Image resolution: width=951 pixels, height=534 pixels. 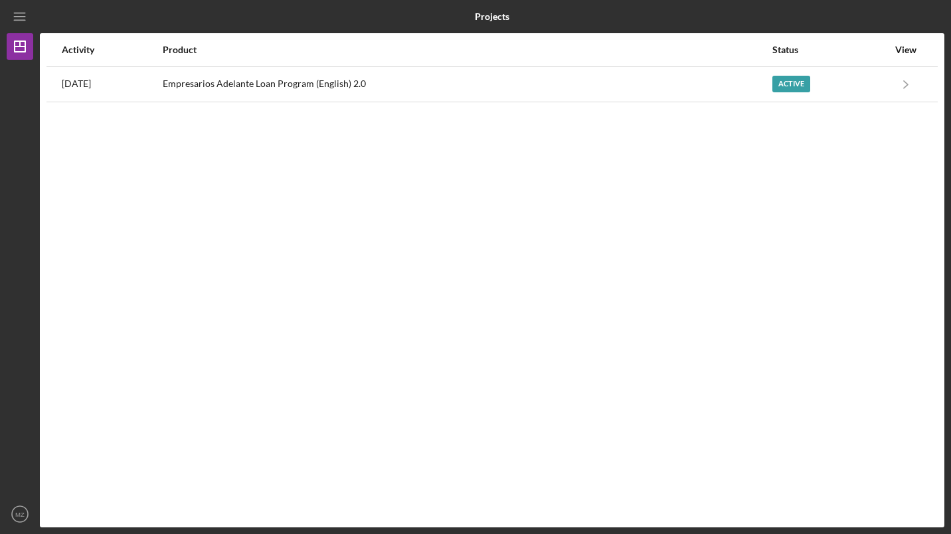 What do you see at coordinates (20, 514) in the screenshot?
I see `text: MZ` at bounding box center [20, 514].